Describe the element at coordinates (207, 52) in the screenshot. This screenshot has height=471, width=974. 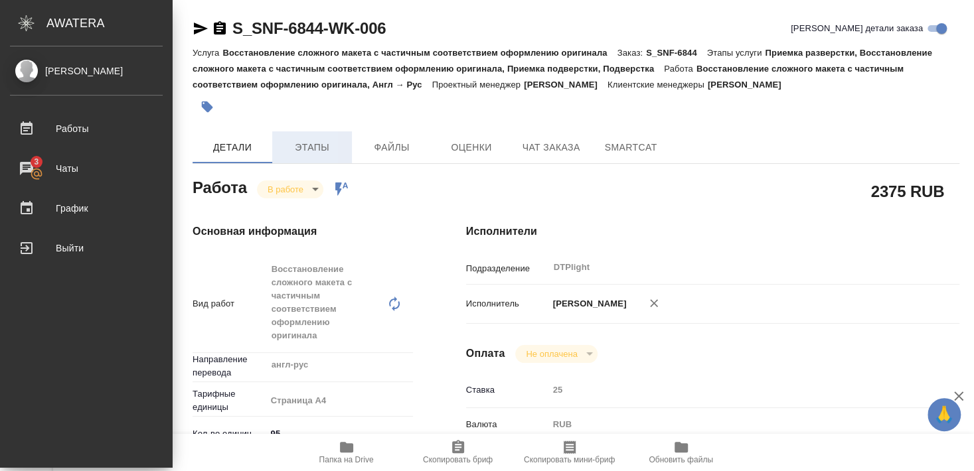
I see `p: Услуга` at that location.